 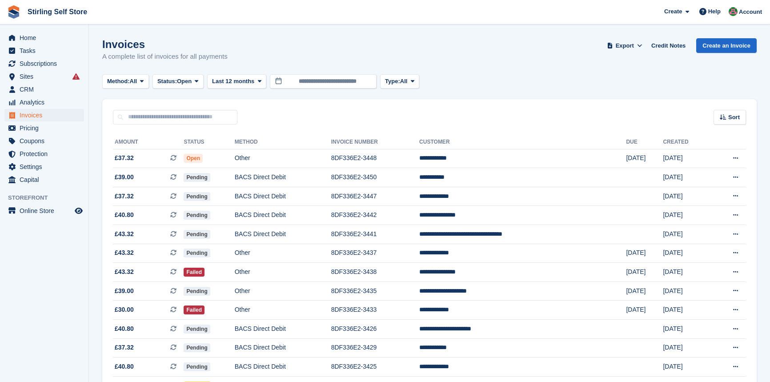 What do you see at coordinates (750, 12) in the screenshot?
I see `span: Account` at bounding box center [750, 12].